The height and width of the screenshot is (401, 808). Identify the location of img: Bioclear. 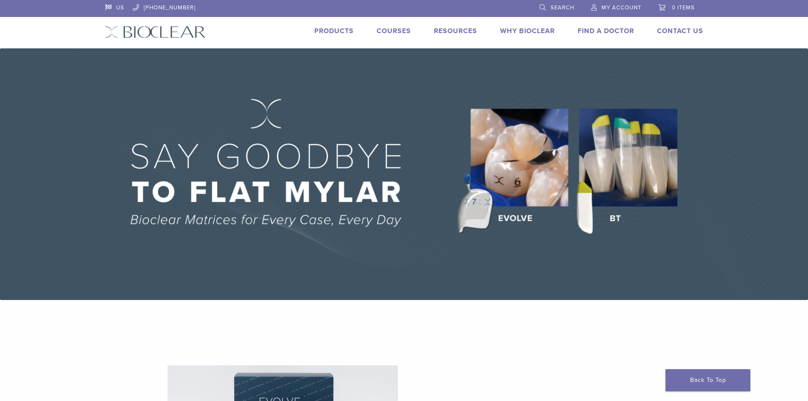
(155, 32).